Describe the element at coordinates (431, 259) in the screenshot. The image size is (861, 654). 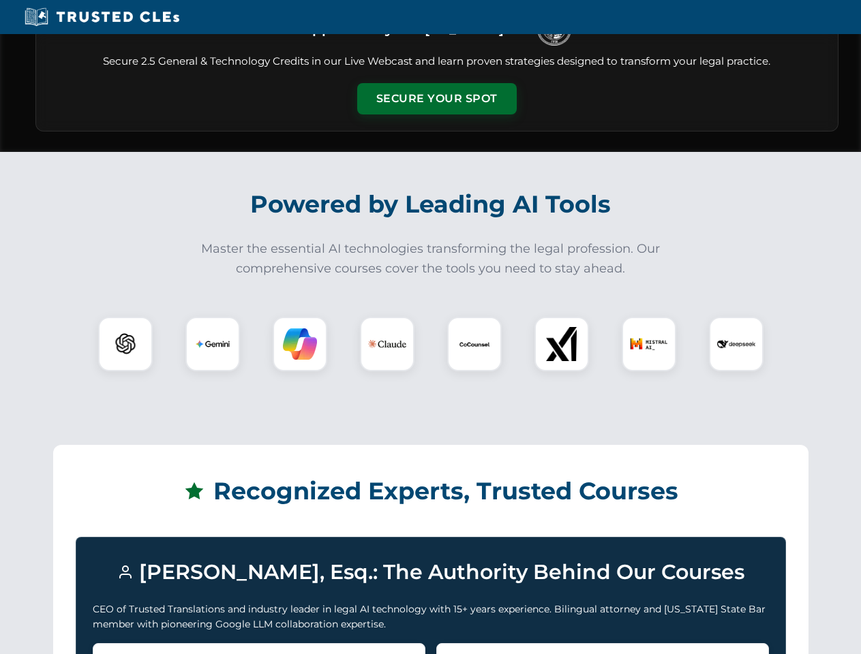
I see `p: Master the essential AI technologies transforming the legal profession. Our comprehensive courses...` at that location.